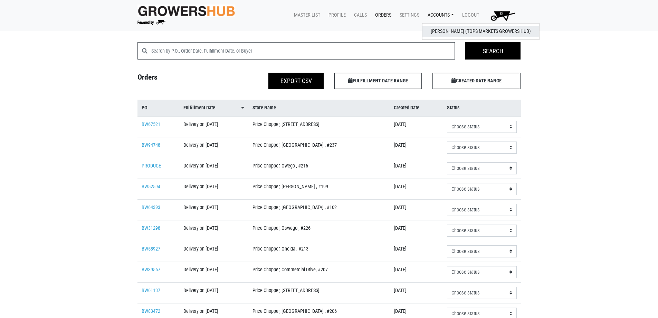 This screenshot has height=318, width=658. Describe the element at coordinates (319, 230) in the screenshot. I see `td: Price Chopper, Oswego , #226` at that location.